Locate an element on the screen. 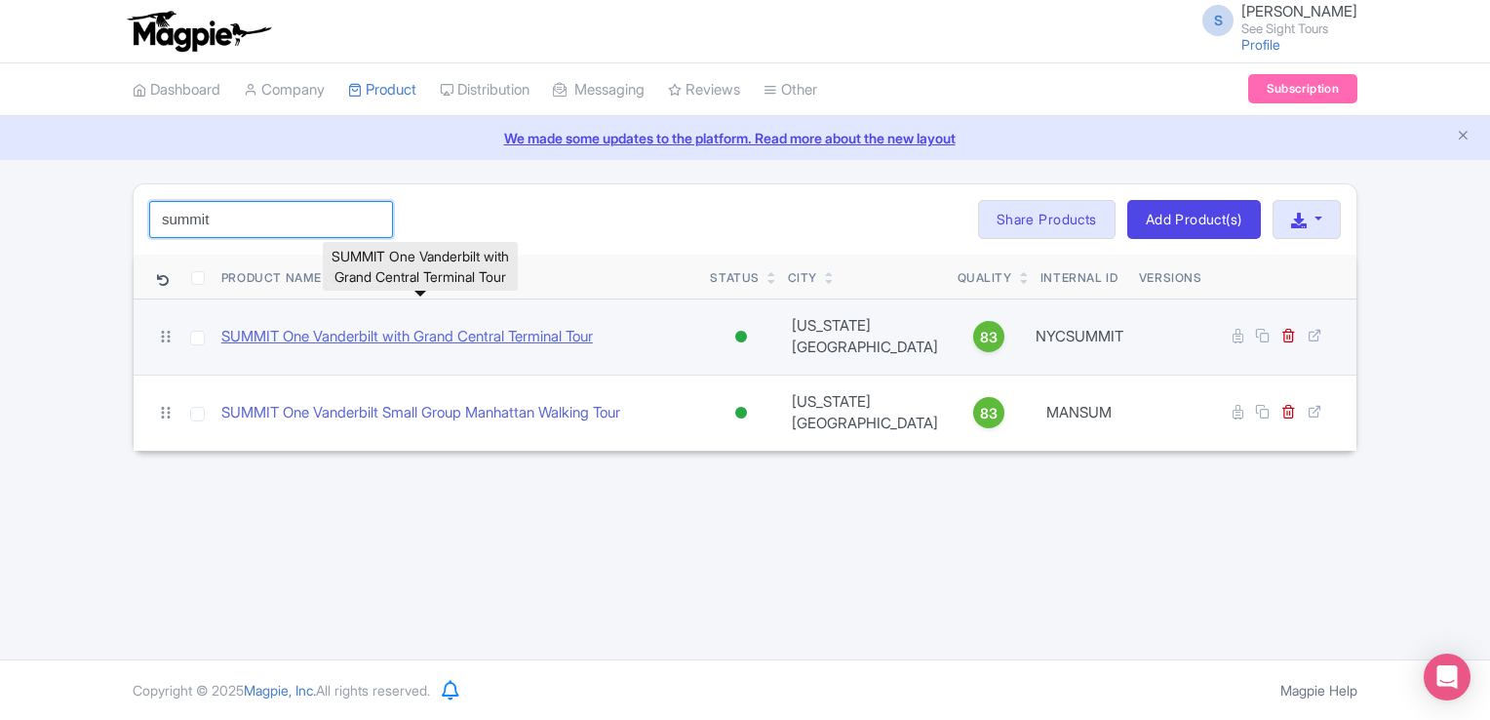 The width and height of the screenshot is (1490, 720). div: Status is located at coordinates (734, 278).